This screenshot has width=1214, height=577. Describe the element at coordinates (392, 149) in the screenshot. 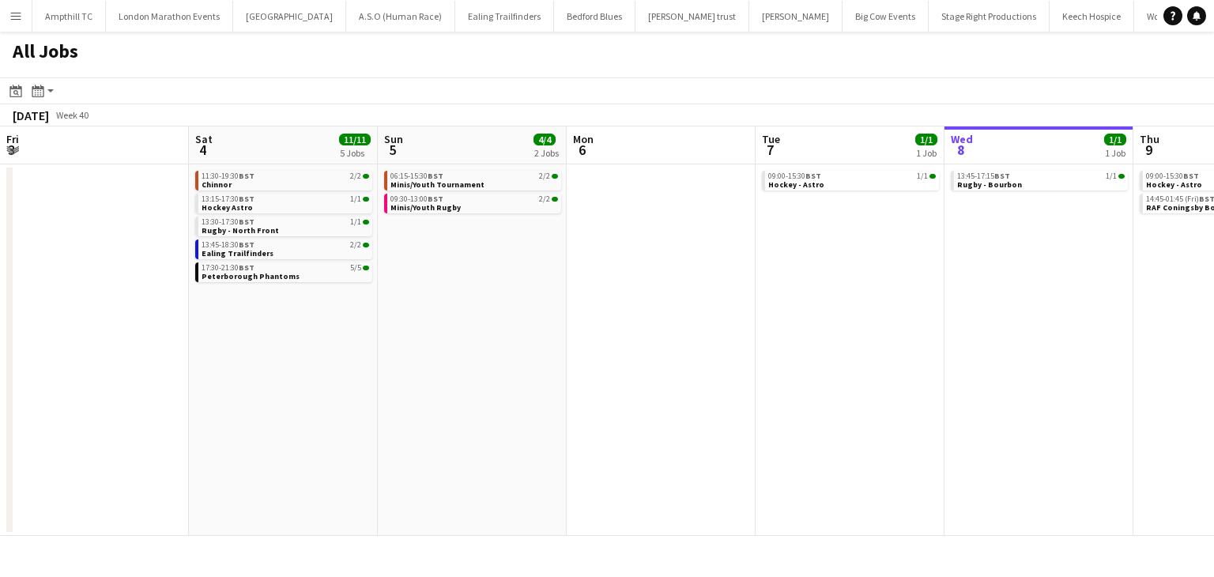

I see `span: 5` at that location.